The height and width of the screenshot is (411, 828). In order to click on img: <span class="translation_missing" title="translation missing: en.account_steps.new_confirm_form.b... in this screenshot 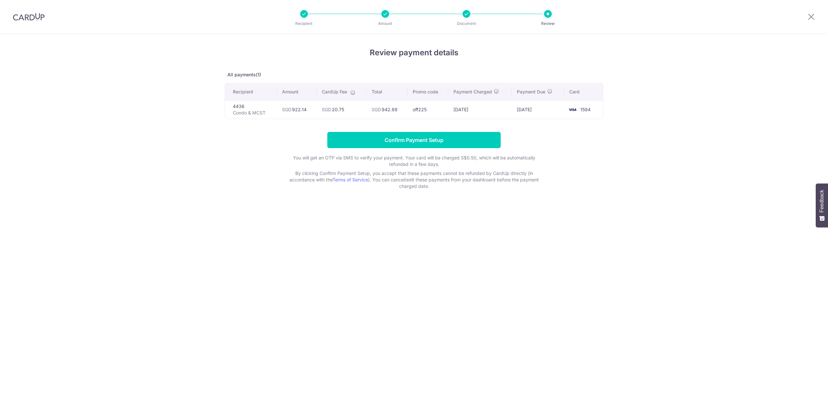, I will do `click(572, 110)`.